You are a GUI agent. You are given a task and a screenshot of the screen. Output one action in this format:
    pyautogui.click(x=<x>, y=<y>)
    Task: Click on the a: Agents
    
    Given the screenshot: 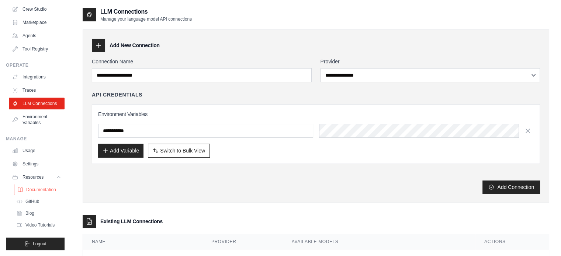 What is the action you would take?
    pyautogui.click(x=36, y=36)
    